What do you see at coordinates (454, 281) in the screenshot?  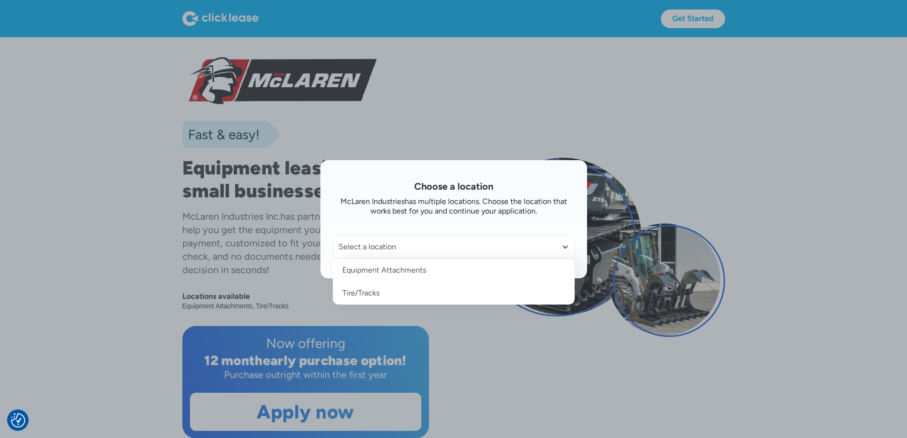 I see `nav: Select a location` at bounding box center [454, 281].